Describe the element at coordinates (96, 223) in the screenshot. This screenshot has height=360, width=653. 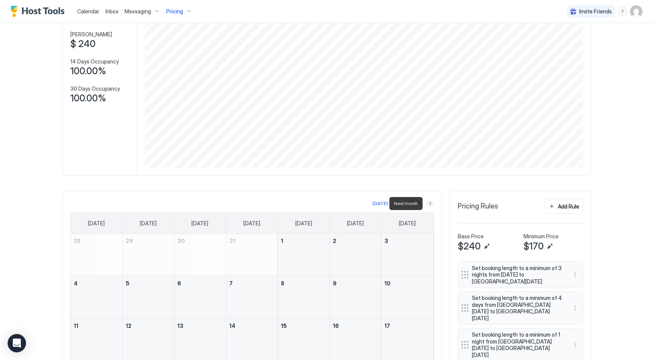
I see `a: Sunday` at that location.